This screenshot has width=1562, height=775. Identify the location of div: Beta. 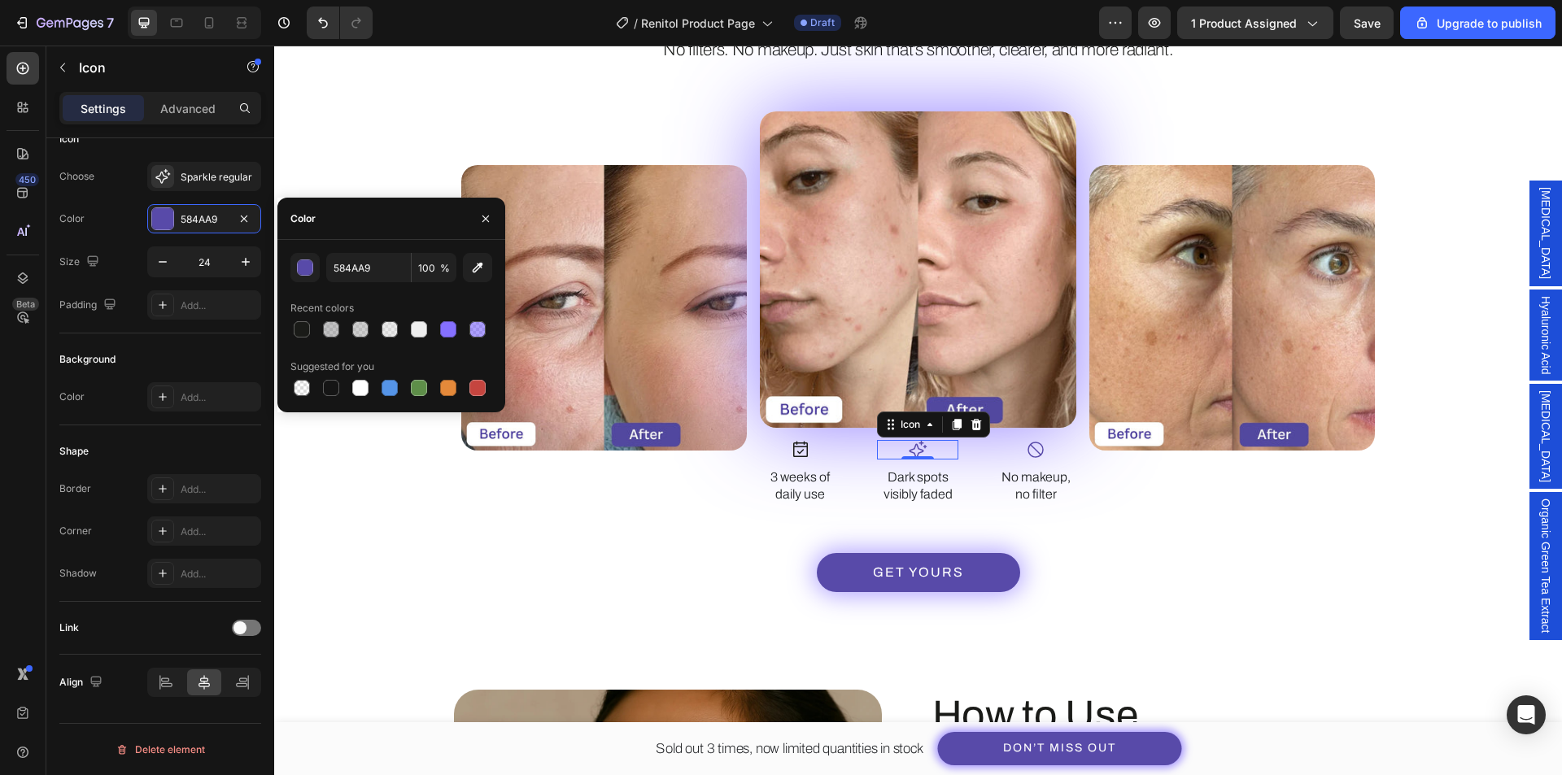
(25, 304).